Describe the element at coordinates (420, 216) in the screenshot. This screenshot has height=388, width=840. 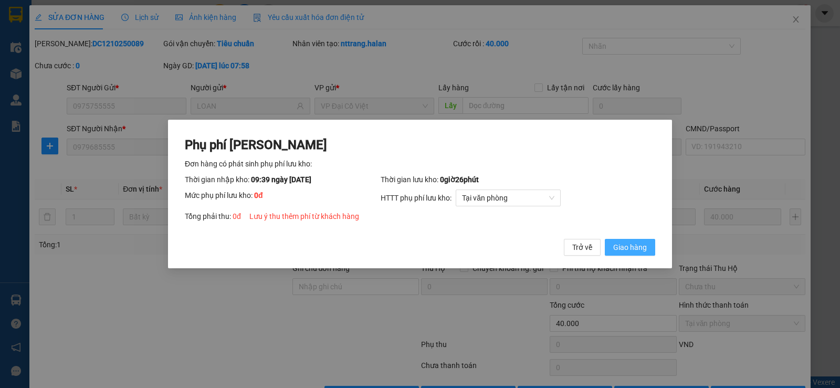
I see `div: Tổng phải thu:` at that location.